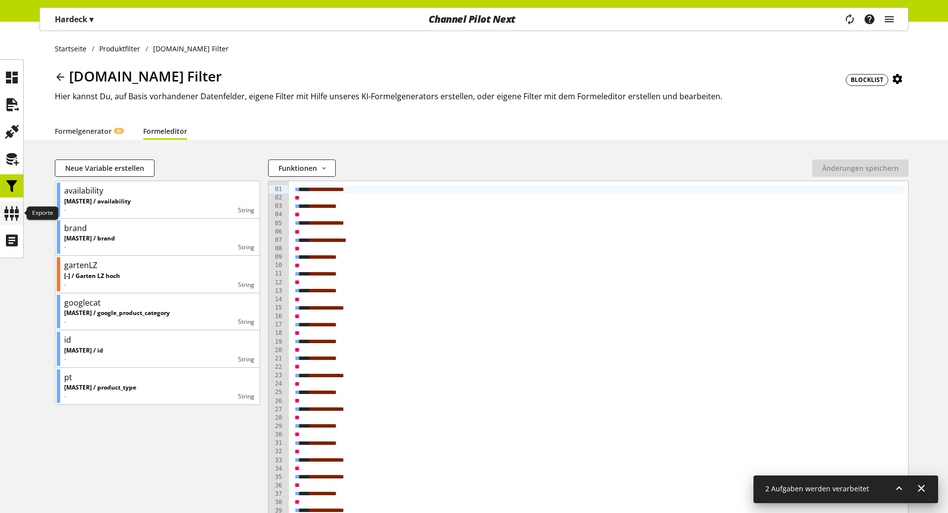 The height and width of the screenshot is (513, 948). I want to click on p: Hardeck, so click(74, 19).